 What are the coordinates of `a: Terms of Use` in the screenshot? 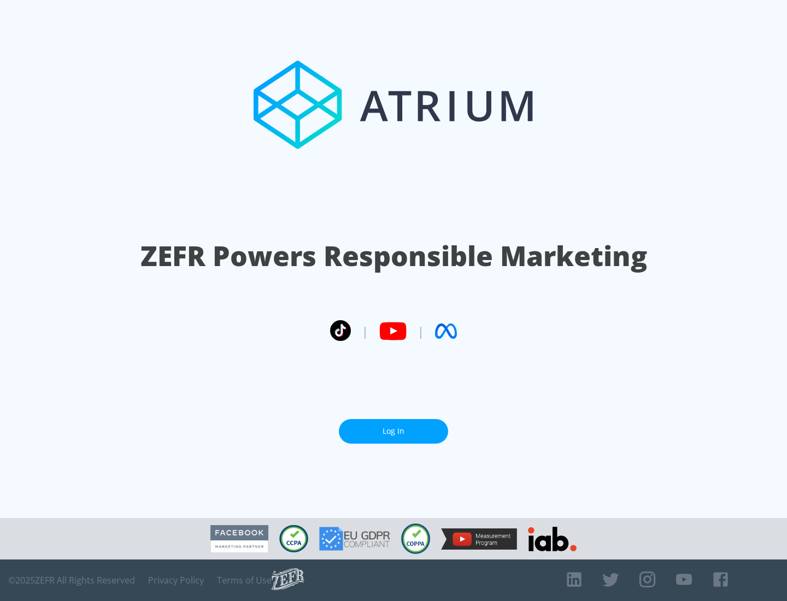 It's located at (244, 580).